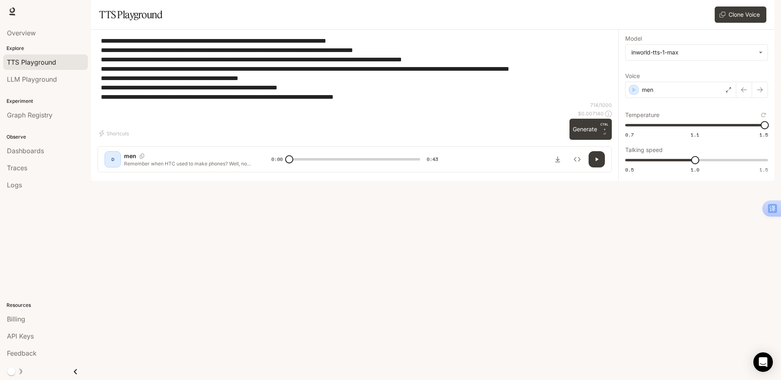  Describe the element at coordinates (629, 170) in the screenshot. I see `span: 0.5` at that location.